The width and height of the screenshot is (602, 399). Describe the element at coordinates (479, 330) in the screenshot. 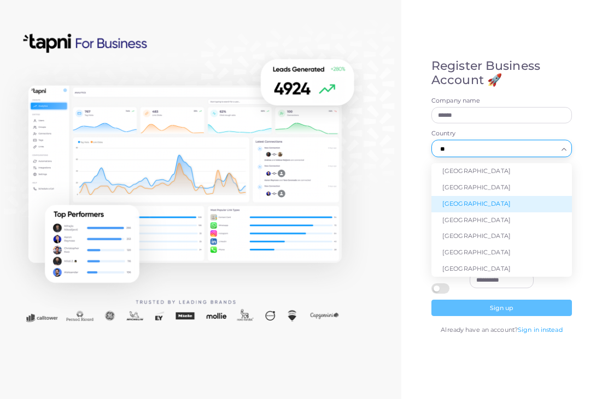

I see `span: Already have an account?` at that location.